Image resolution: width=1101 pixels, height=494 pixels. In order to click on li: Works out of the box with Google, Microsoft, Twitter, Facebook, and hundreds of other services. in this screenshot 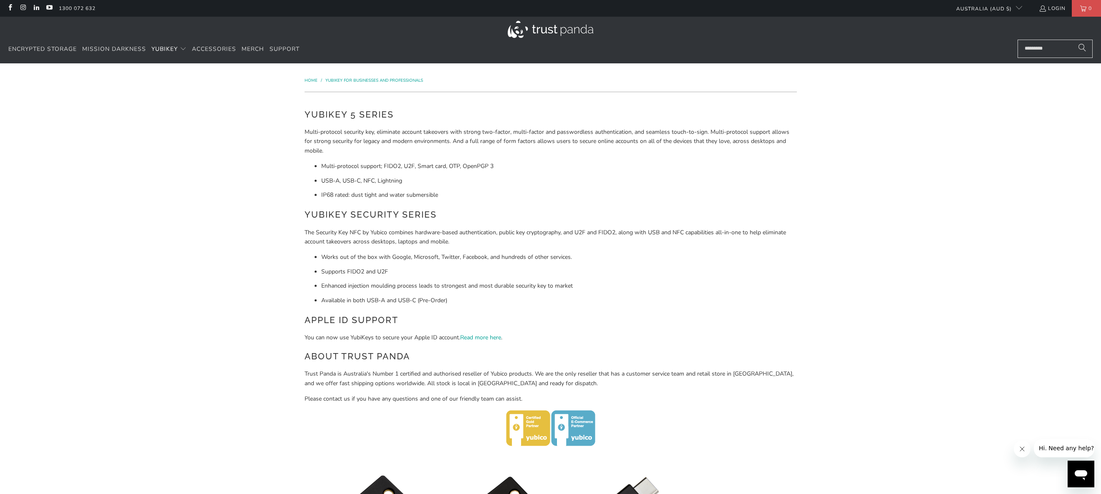, I will do `click(559, 257)`.